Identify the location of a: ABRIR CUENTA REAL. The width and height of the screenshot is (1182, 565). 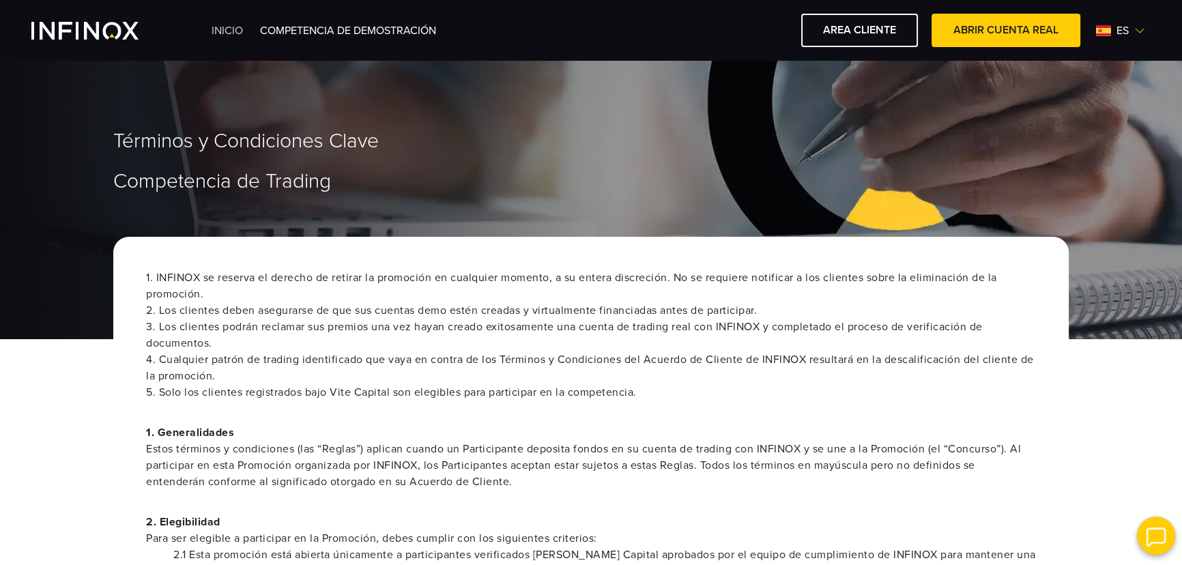
(1006, 30).